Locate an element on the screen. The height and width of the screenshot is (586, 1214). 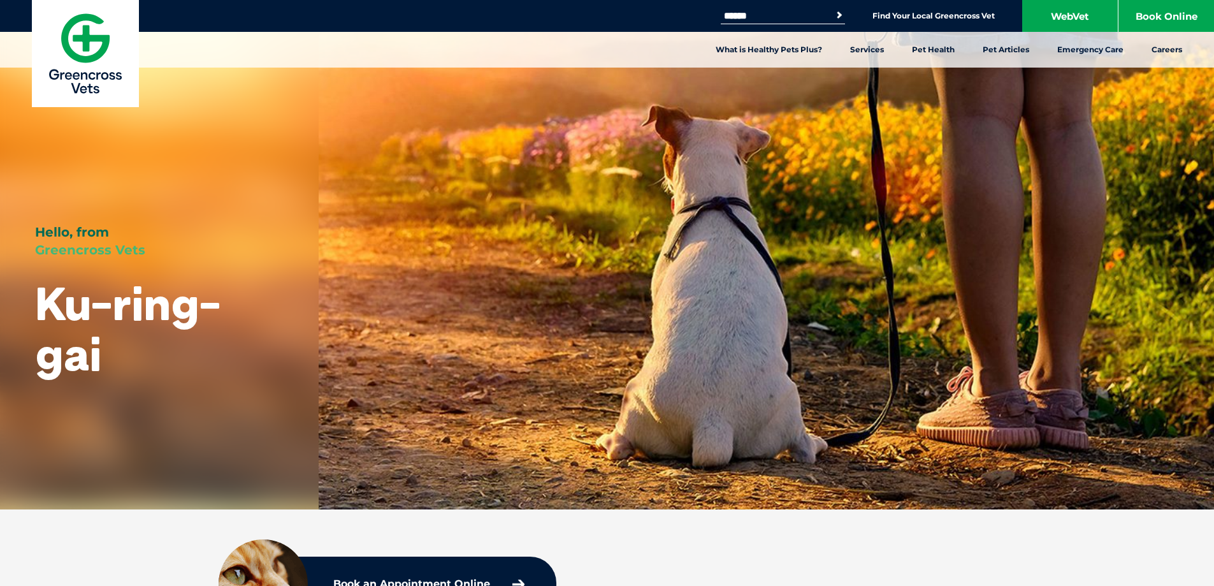
a: Find Your Local Greencross Vet is located at coordinates (933, 16).